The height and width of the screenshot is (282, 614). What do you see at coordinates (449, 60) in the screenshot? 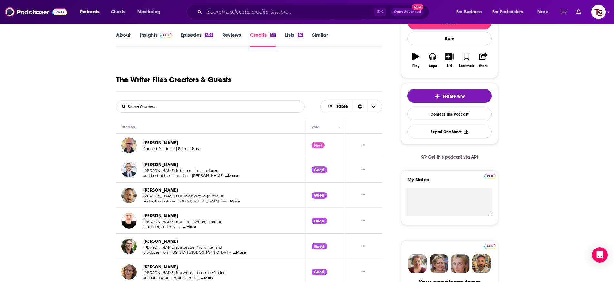
I see `button: List` at bounding box center [449, 60].